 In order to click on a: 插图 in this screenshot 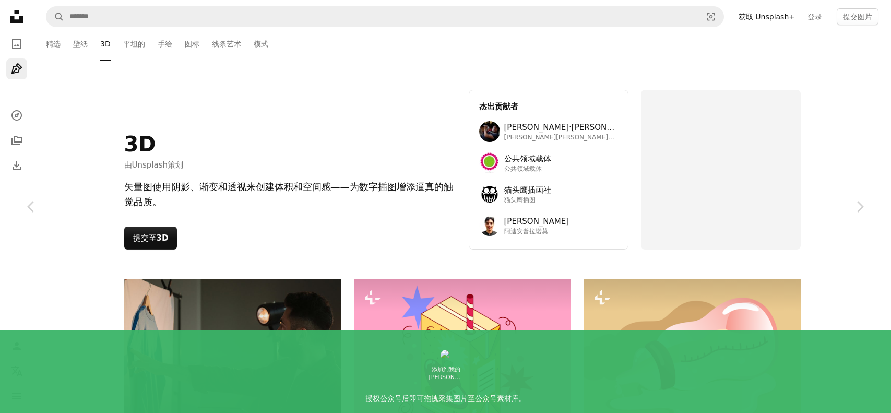, I will do `click(17, 69)`.